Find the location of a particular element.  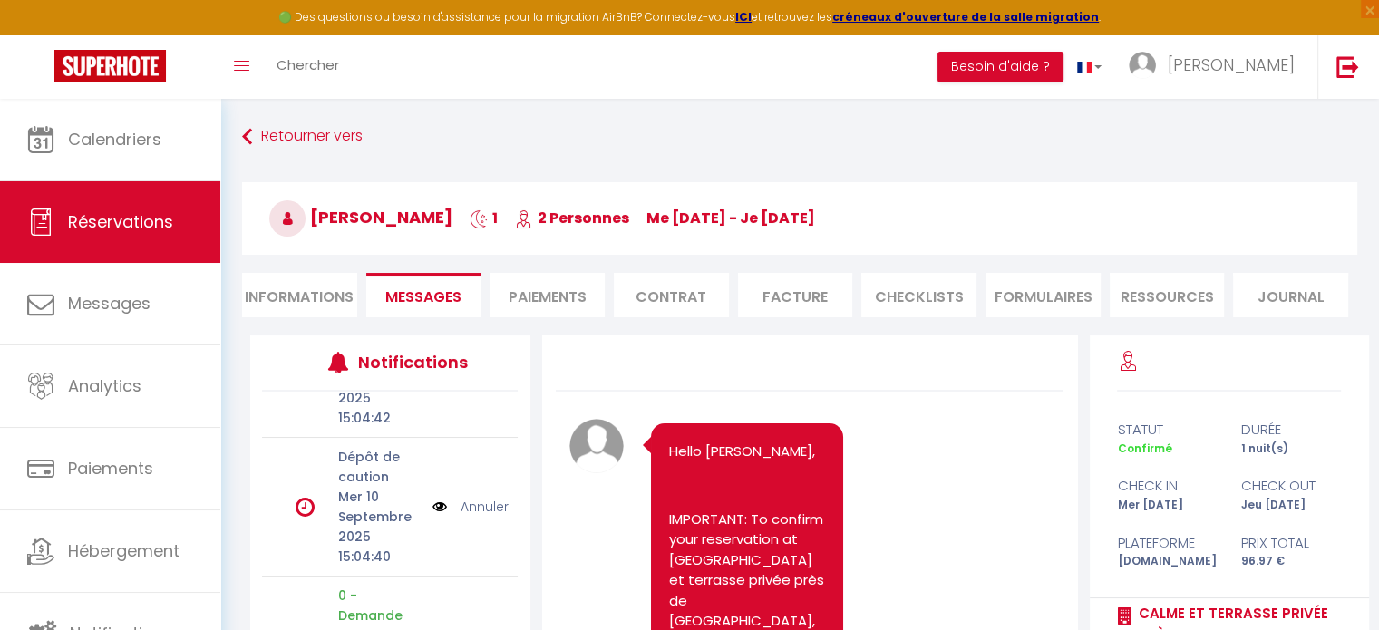

a: Chercher is located at coordinates (307, 67).